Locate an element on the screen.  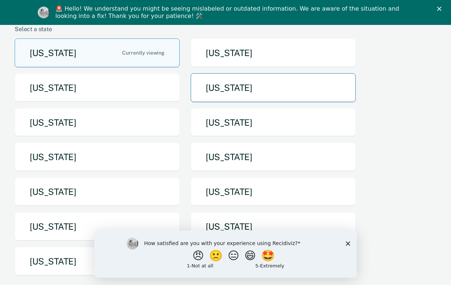
button: 5 is located at coordinates (174, 25).